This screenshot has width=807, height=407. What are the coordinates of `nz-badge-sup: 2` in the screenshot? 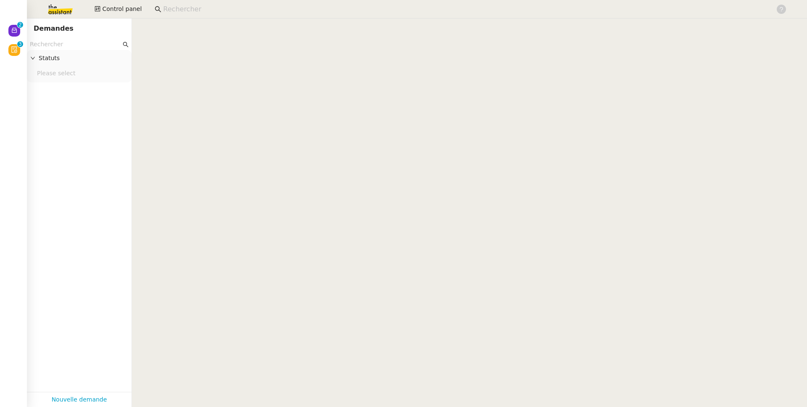 It's located at (20, 25).